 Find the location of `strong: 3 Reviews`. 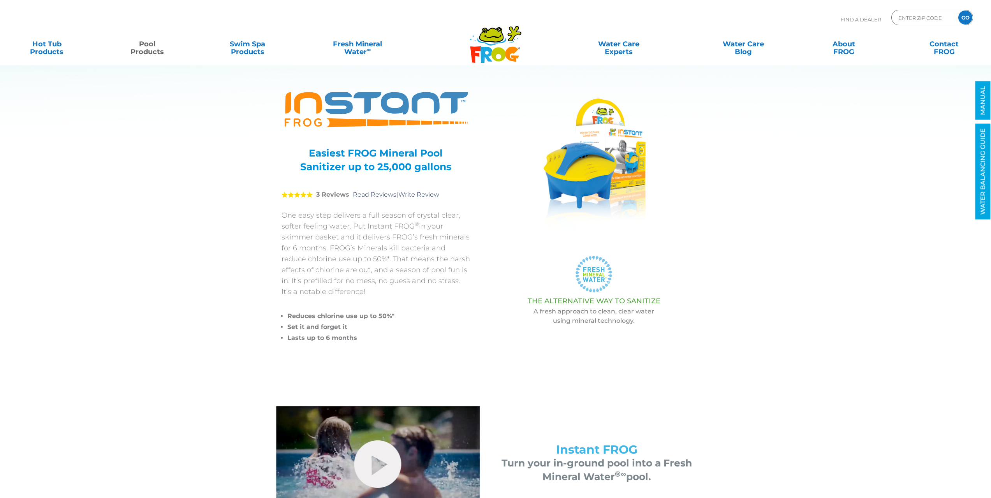

strong: 3 Reviews is located at coordinates (333, 194).